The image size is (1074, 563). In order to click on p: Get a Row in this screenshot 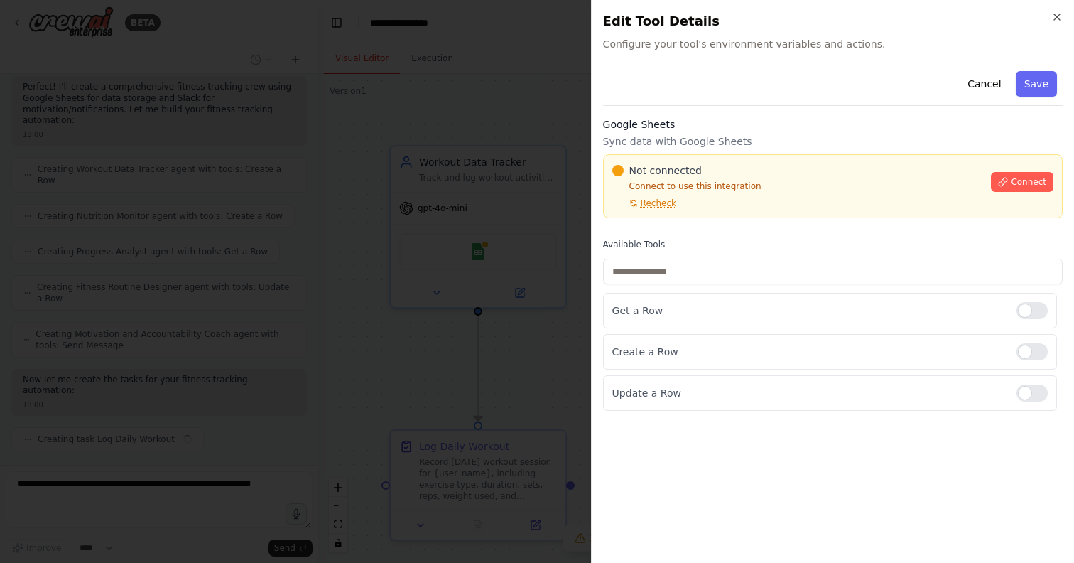, I will do `click(809, 310)`.